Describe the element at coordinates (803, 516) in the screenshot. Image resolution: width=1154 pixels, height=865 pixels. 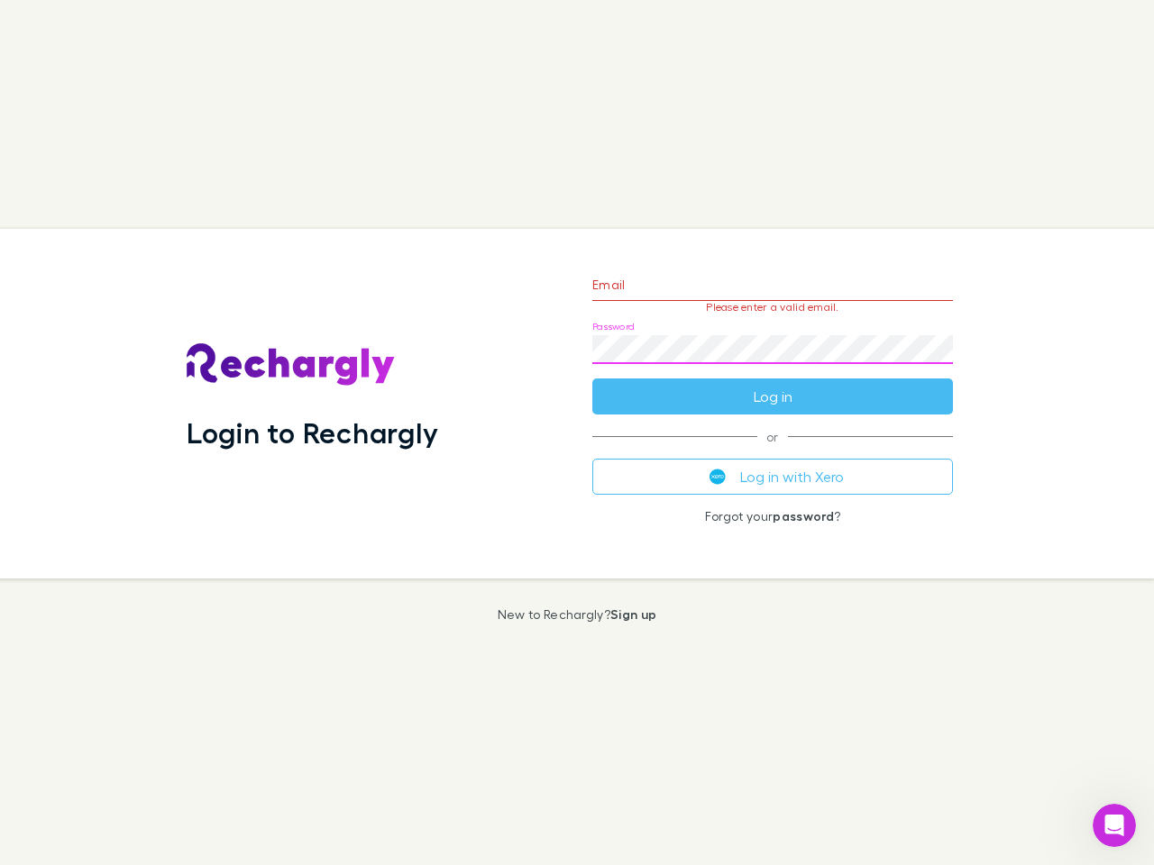
I see `a: password` at that location.